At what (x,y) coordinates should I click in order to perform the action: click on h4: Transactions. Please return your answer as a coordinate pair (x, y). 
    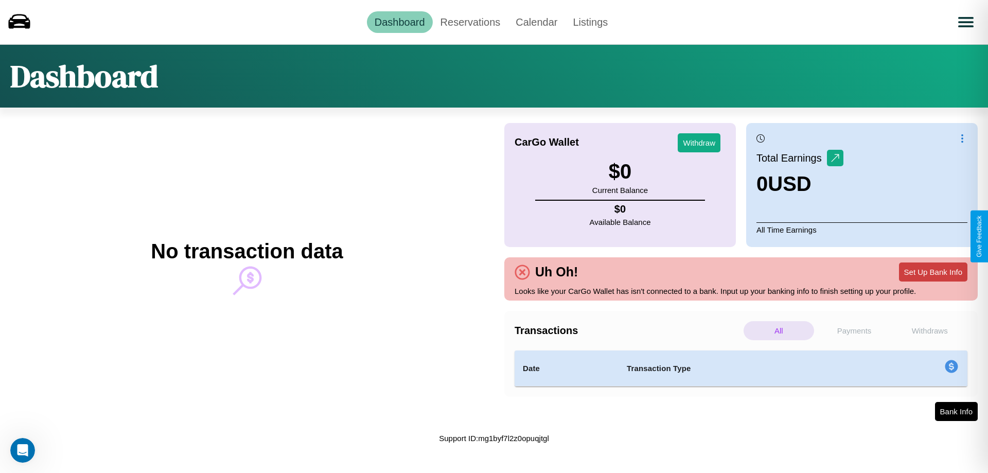
    Looking at the image, I should click on (628, 330).